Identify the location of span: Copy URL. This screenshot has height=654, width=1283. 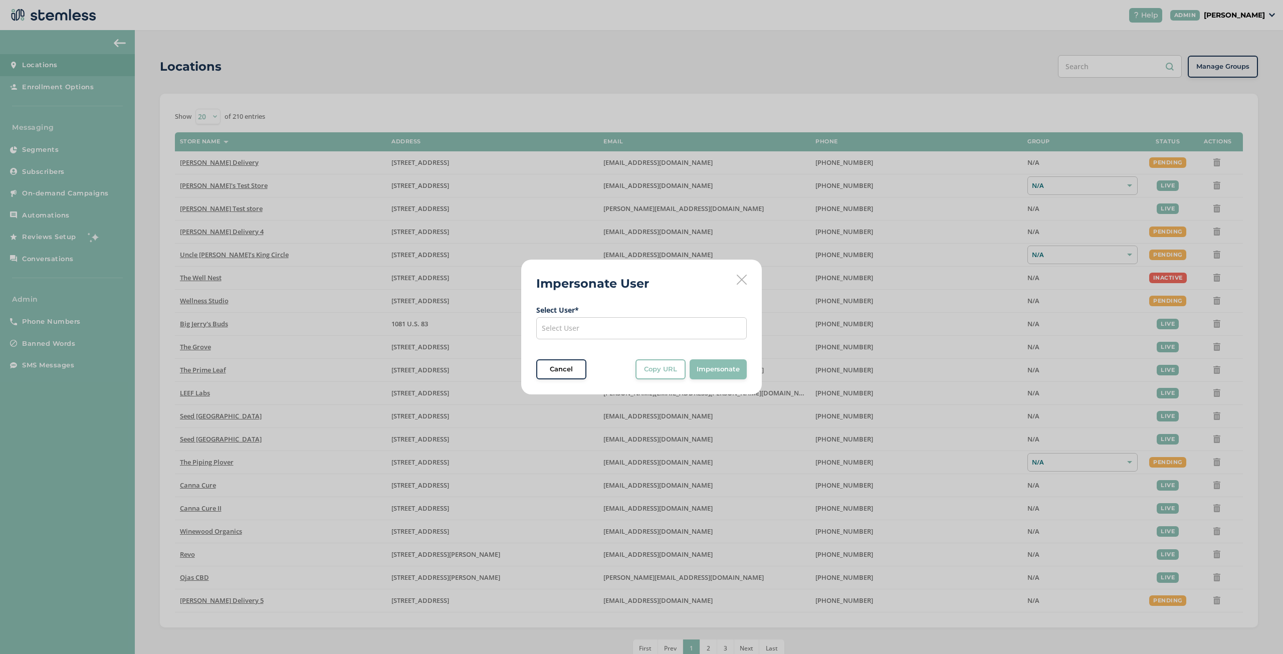
(661, 370).